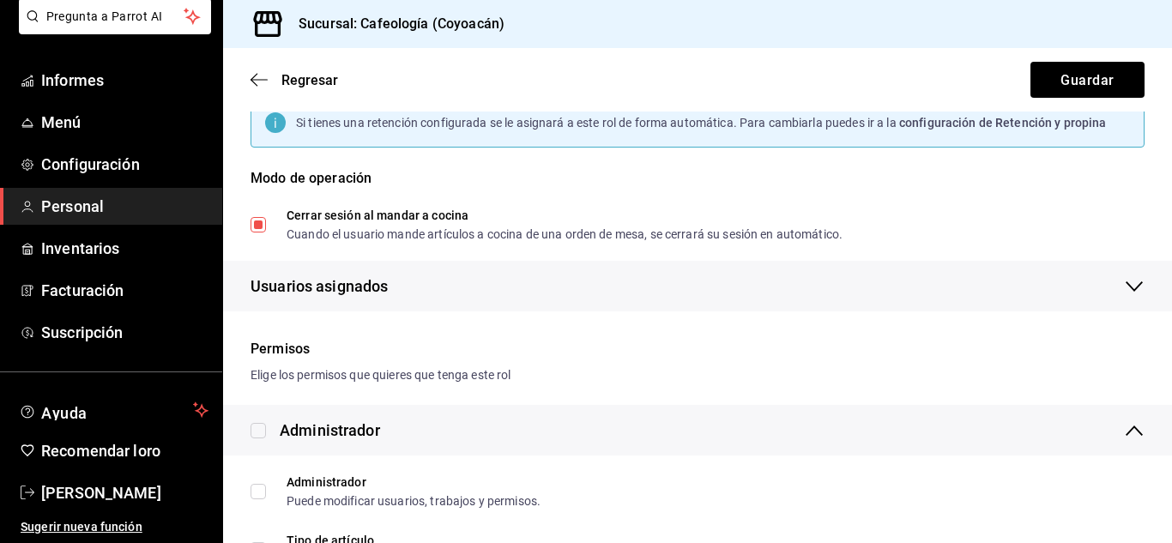  What do you see at coordinates (402, 23) in the screenshot?
I see `font: Sucursal: Cafeología (Coyoacán)` at bounding box center [402, 23].